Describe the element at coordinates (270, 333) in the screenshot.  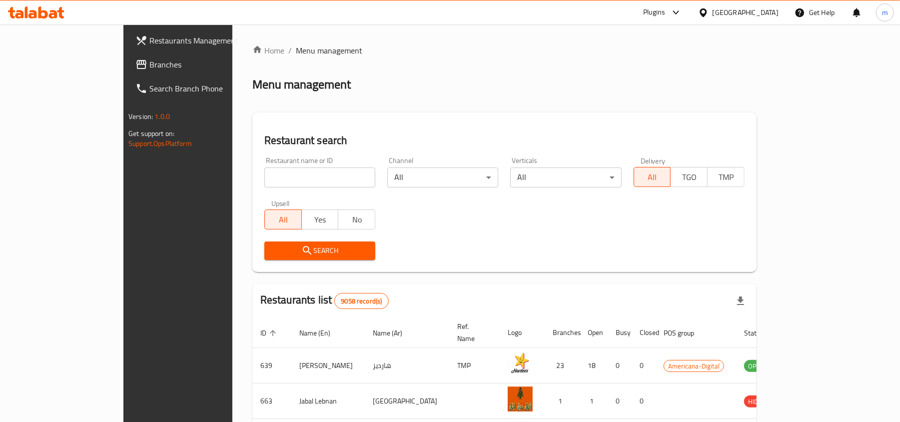
I see `span: ID` at that location.